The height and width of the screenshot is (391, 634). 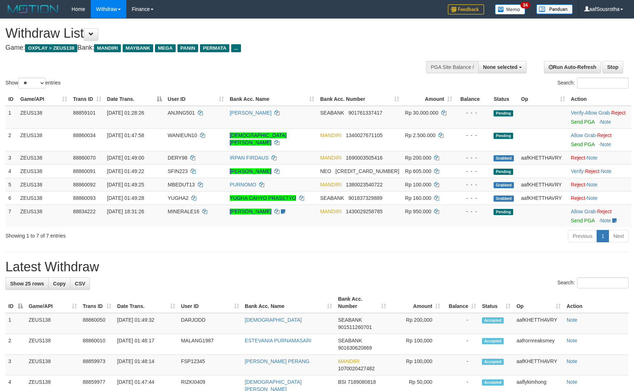 I want to click on select: Showentries, so click(x=32, y=83).